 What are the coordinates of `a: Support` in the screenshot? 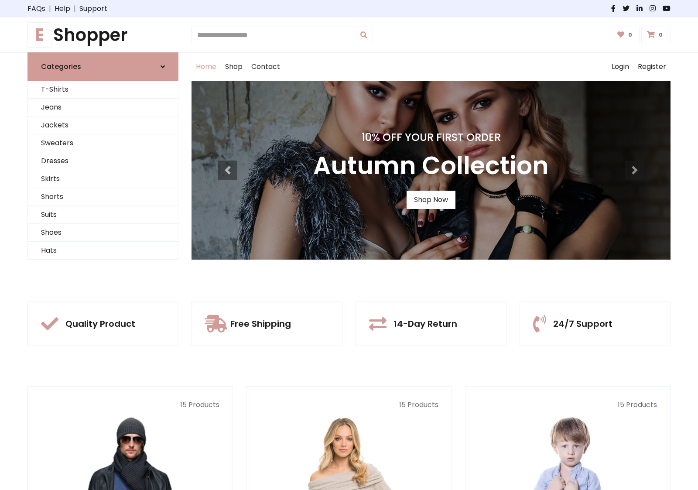 It's located at (93, 9).